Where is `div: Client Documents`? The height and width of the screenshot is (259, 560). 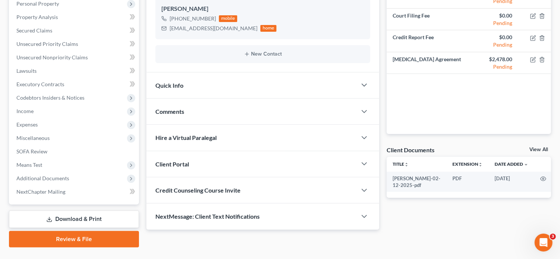 div: Client Documents is located at coordinates (410, 150).